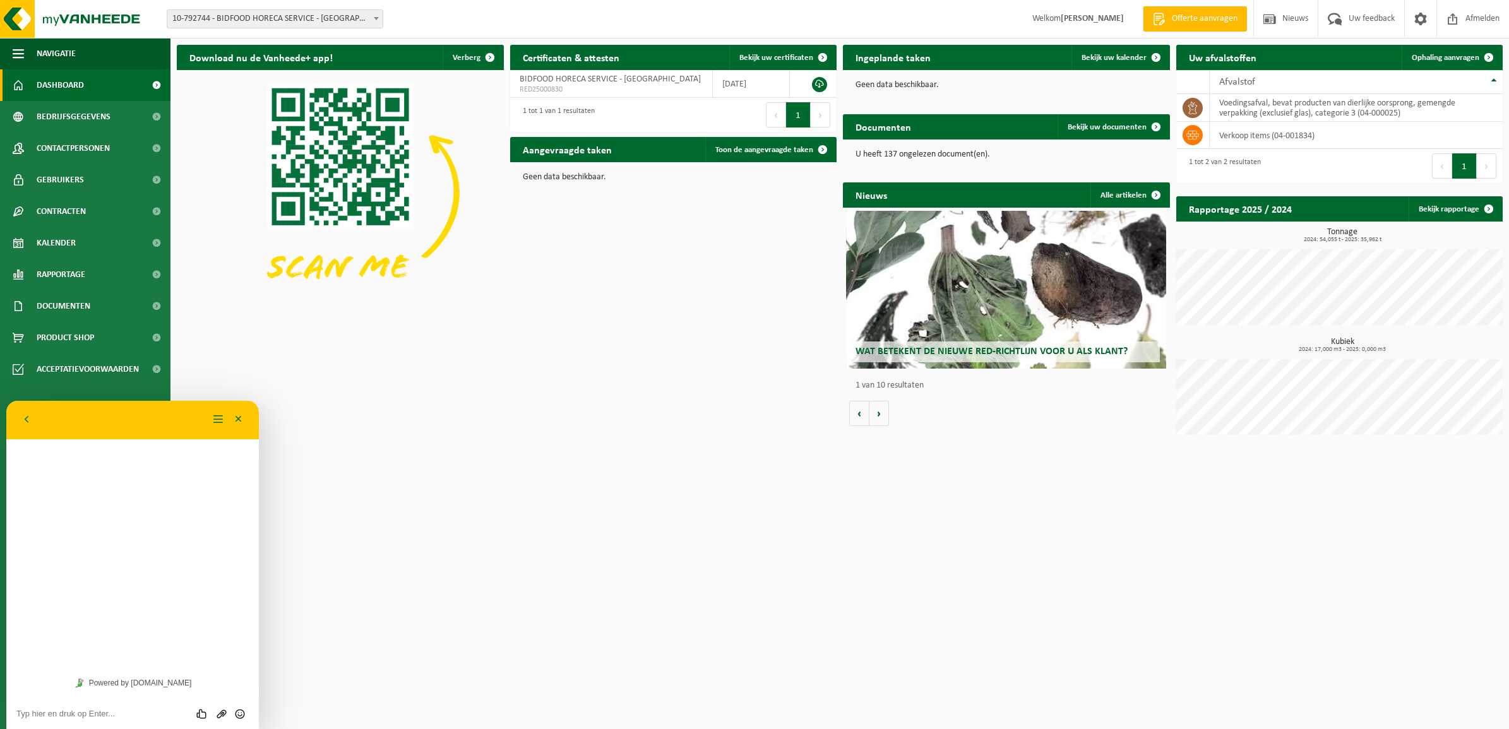 The width and height of the screenshot is (1509, 729). I want to click on span: Offerte aanvragen, so click(1205, 19).